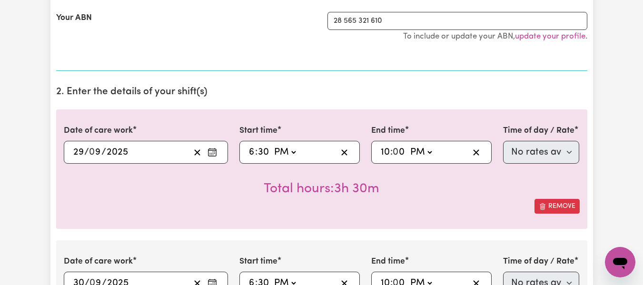 The width and height of the screenshot is (643, 285). I want to click on button: Clear date, so click(197, 152).